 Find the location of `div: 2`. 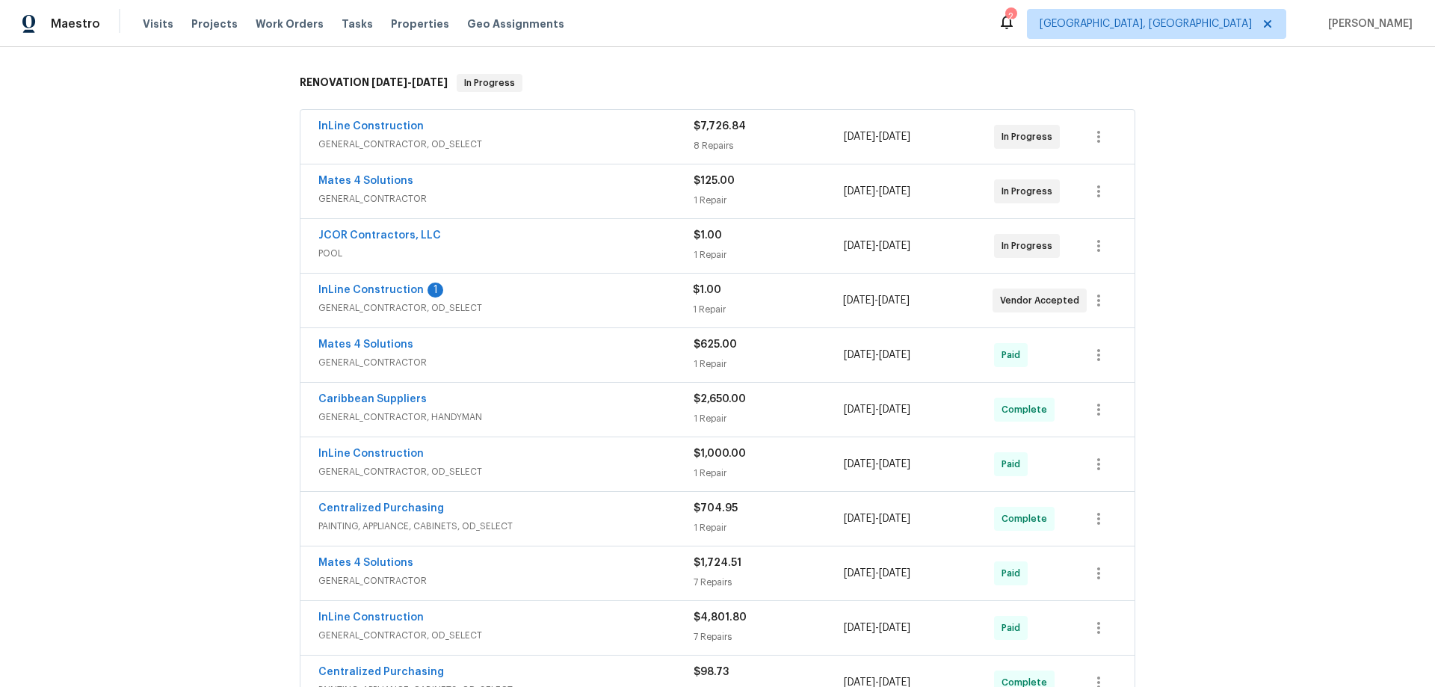

div: 2 is located at coordinates (1010, 16).